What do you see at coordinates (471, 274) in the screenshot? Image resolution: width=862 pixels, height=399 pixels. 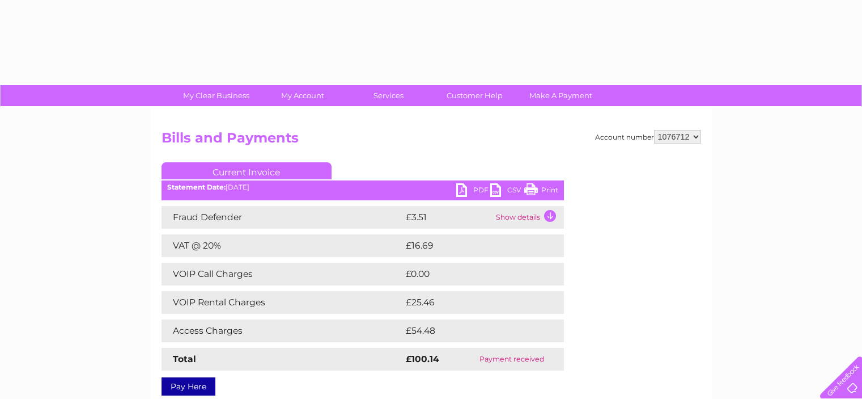 I see `td: £0.00` at bounding box center [471, 274].